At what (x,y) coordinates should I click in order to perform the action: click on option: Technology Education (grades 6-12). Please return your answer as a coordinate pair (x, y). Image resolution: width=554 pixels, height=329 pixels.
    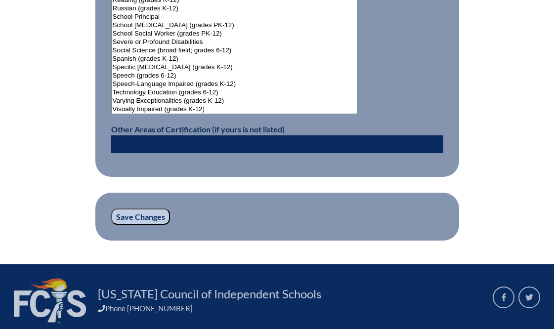
    Looking at the image, I should click on (234, 92).